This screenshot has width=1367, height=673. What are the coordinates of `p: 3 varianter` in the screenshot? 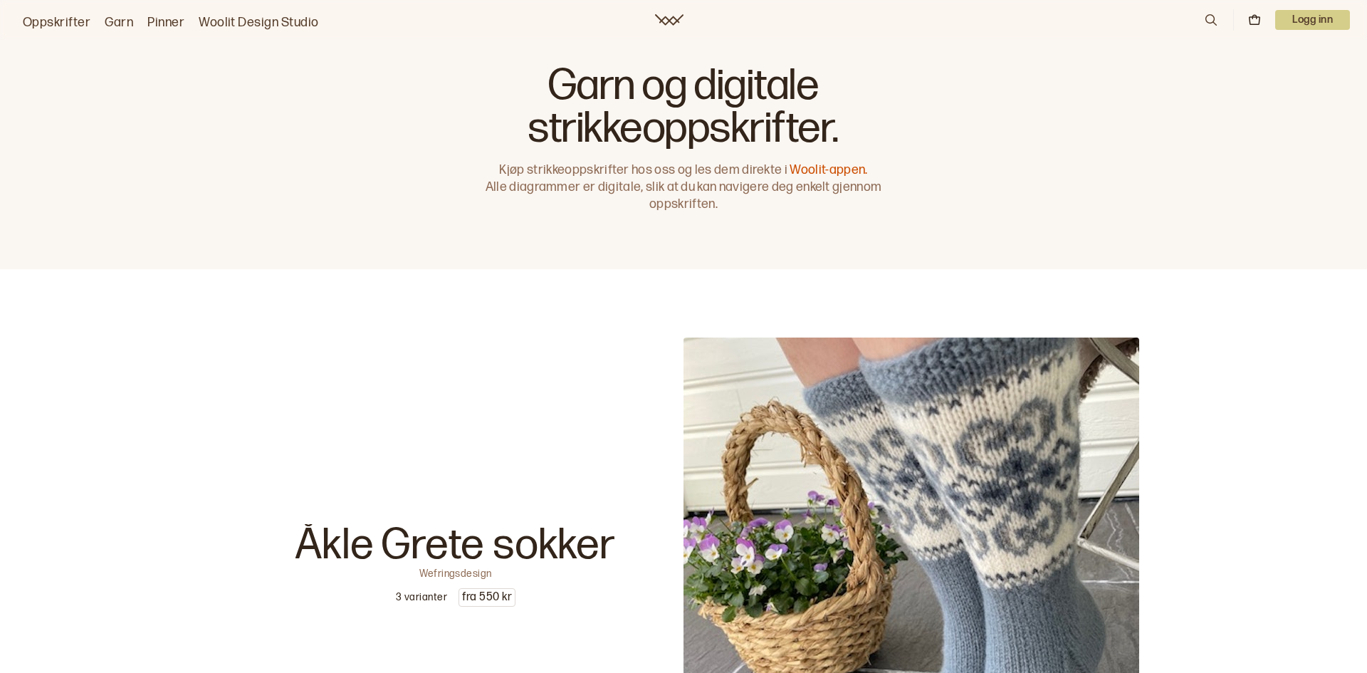 It's located at (422, 598).